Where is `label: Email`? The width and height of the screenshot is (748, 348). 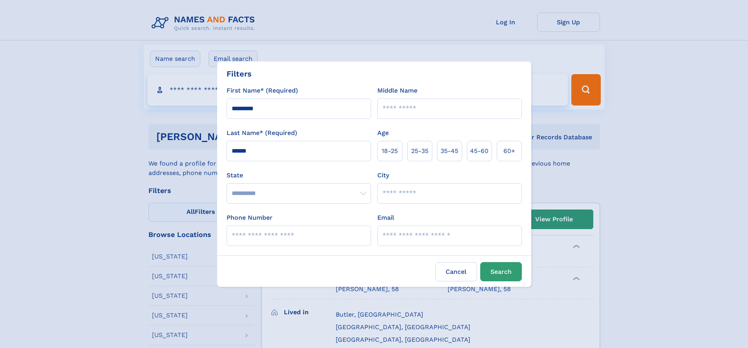
label: Email is located at coordinates (385, 218).